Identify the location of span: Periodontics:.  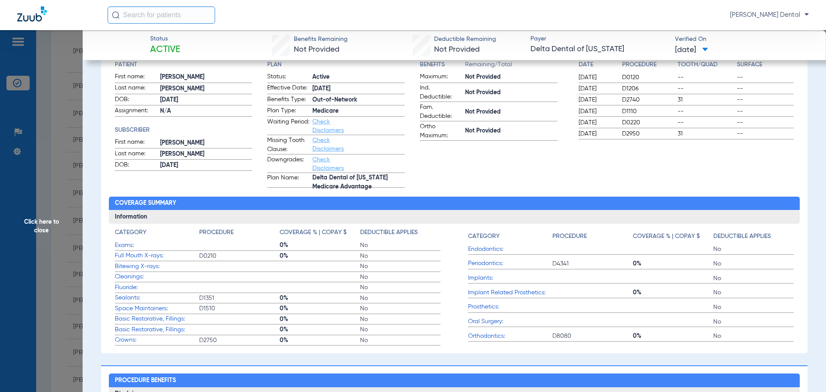
(510, 263).